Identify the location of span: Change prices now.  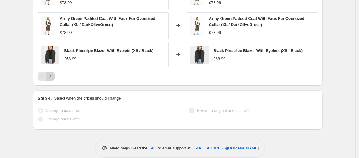
(62, 110).